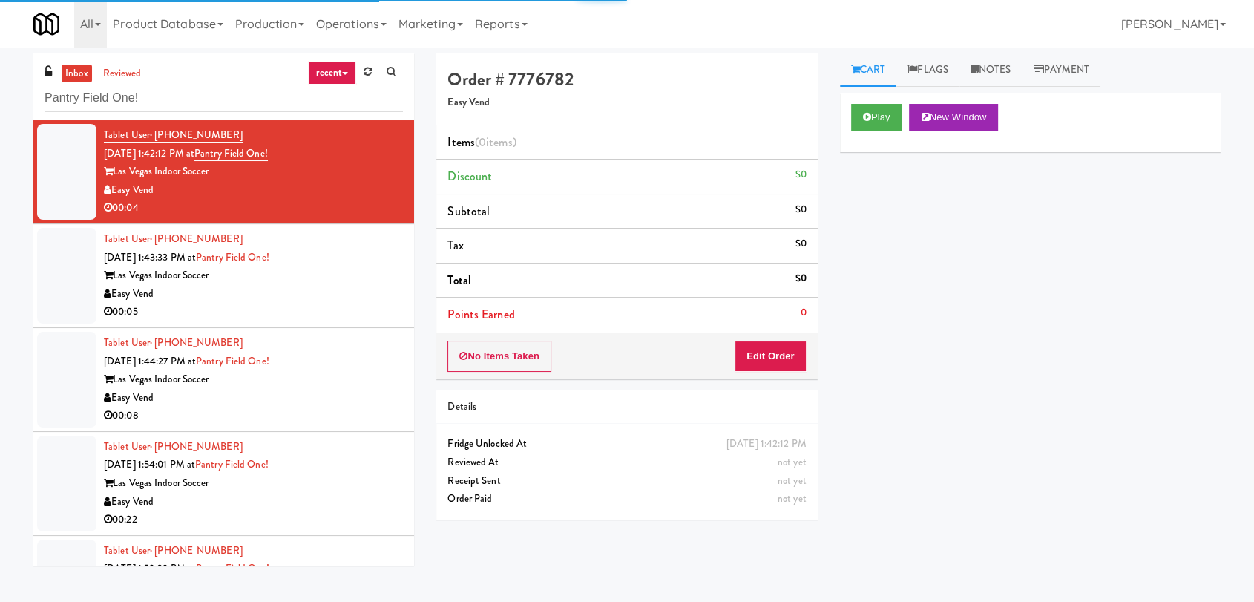  Describe the element at coordinates (1061, 70) in the screenshot. I see `a: Payment` at that location.